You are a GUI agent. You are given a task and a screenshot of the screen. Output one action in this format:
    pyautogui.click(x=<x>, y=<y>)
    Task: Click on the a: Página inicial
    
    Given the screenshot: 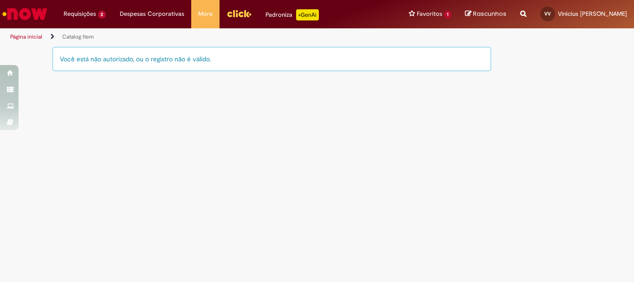 What is the action you would take?
    pyautogui.click(x=26, y=37)
    